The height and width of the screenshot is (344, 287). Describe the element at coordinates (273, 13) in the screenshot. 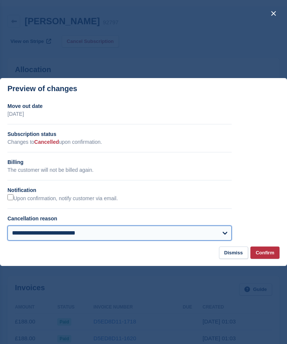

I see `button: close` at that location.